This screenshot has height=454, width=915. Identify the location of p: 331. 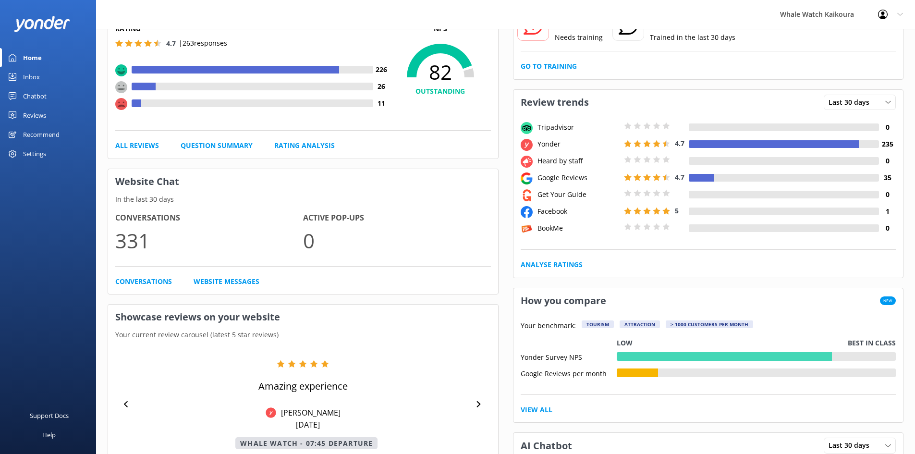
(209, 240).